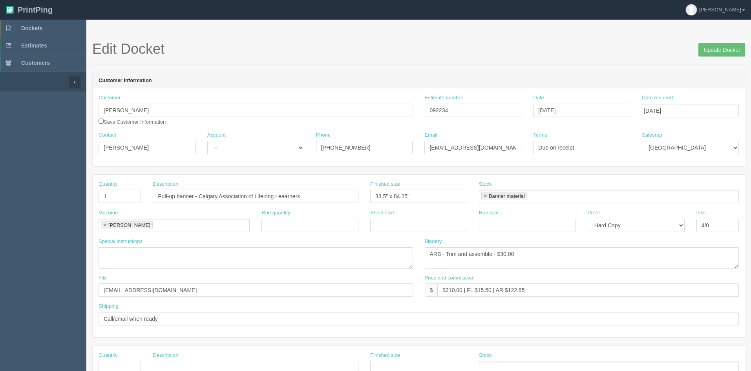 This screenshot has height=371, width=751. I want to click on label: Estimate number, so click(444, 98).